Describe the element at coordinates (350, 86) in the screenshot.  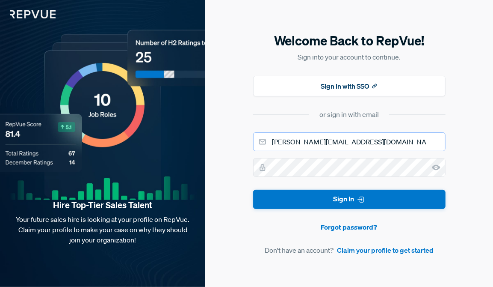
I see `button: Sign In with SSO` at that location.